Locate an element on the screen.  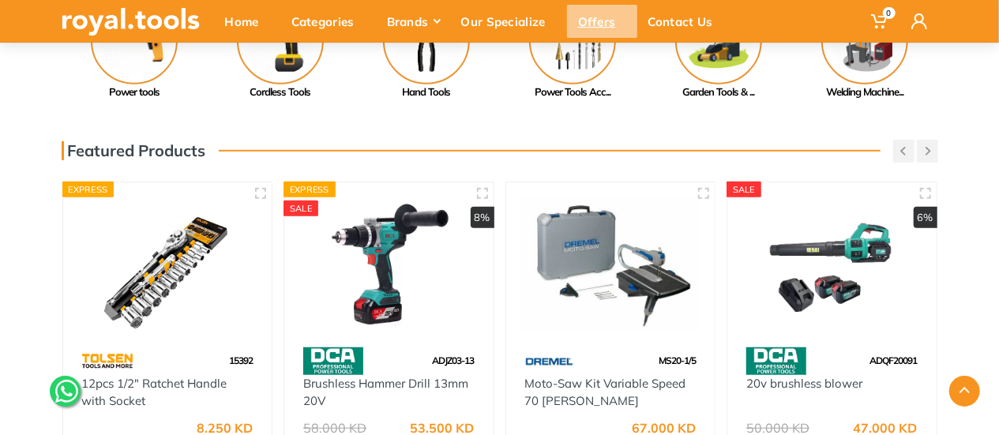
h3: Featured Products is located at coordinates (133, 151).